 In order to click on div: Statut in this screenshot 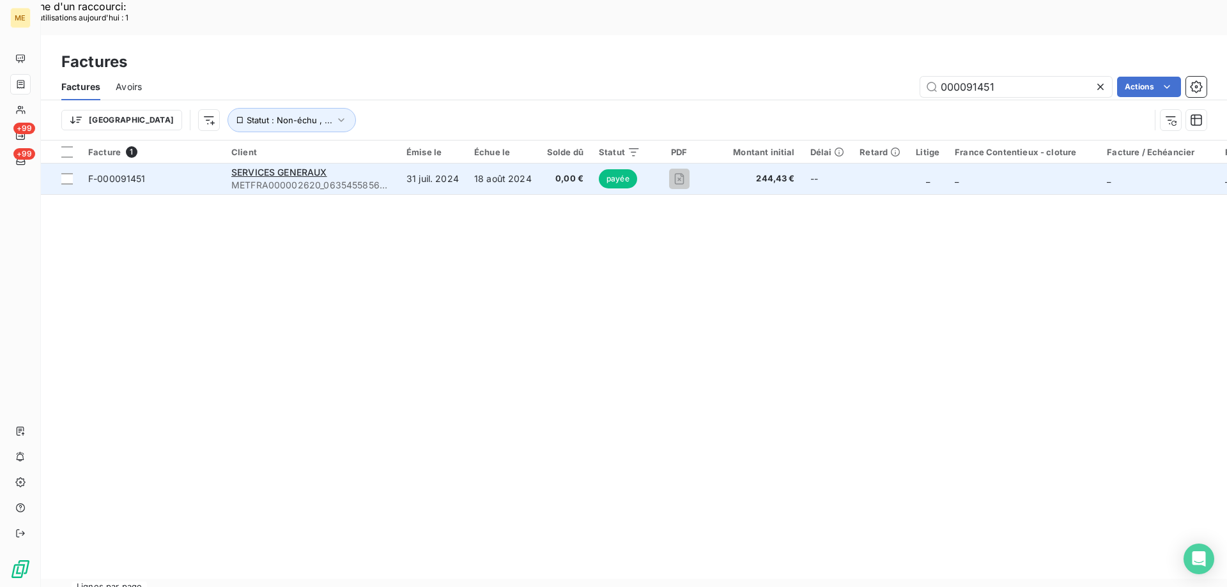, I will do `click(619, 152)`.